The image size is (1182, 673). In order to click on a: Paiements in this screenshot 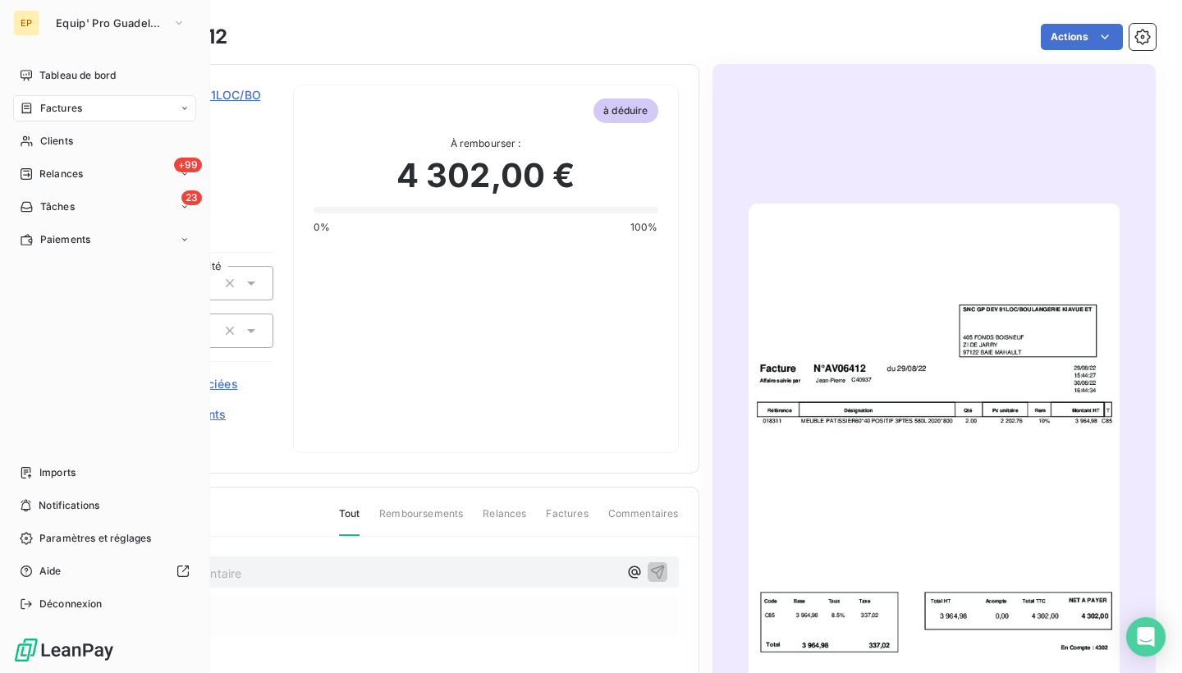, I will do `click(104, 240)`.